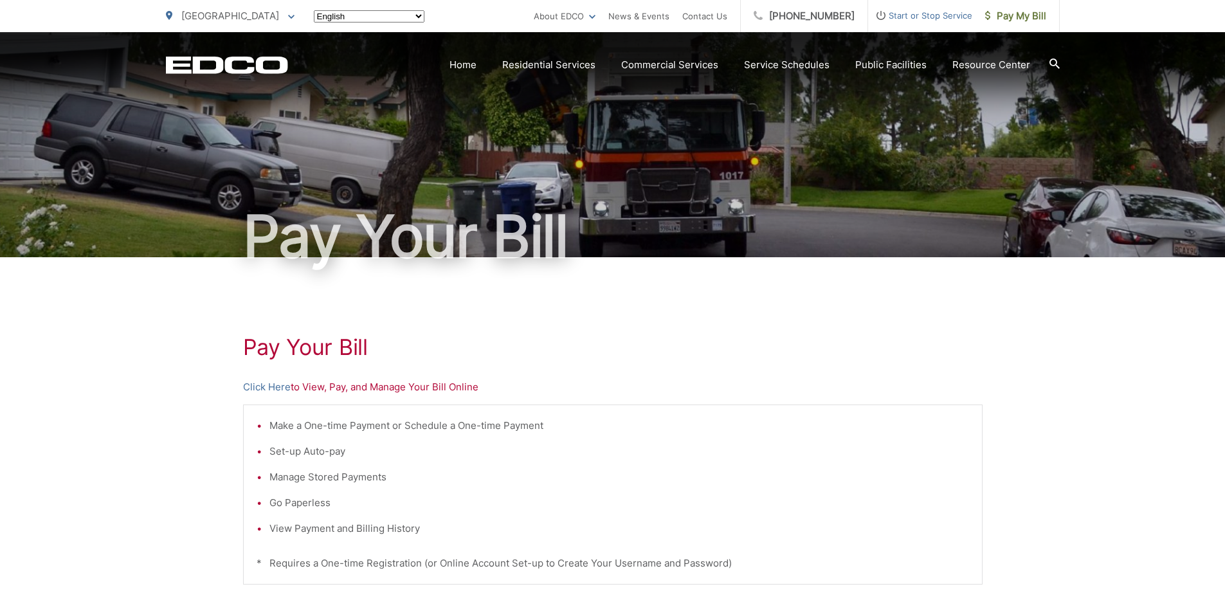 The image size is (1225, 591). I want to click on p: * Requires a One-time Registration (or Online Account Set-up to Create Your Username and Password), so click(613, 563).